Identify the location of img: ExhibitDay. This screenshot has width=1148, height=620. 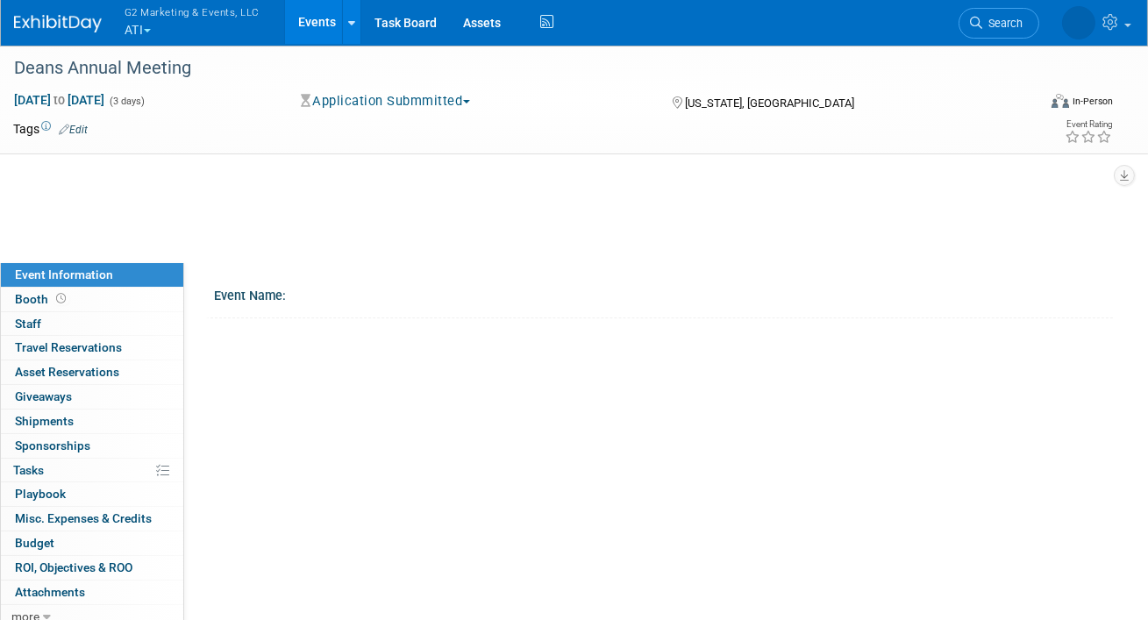
(58, 24).